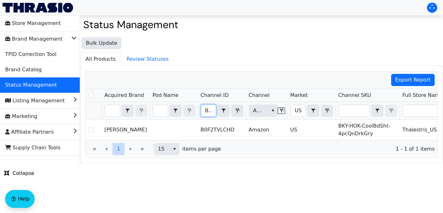 The height and width of the screenshot is (213, 443). Describe the element at coordinates (259, 95) in the screenshot. I see `span: Channel` at that location.